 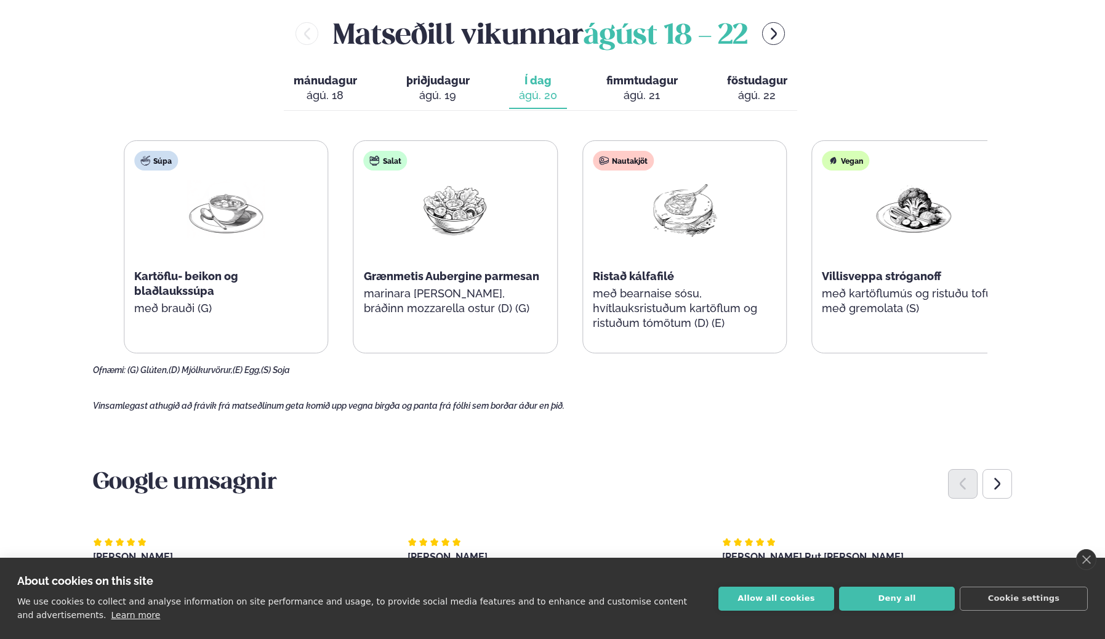 I want to click on img: soup.svg, so click(x=145, y=161).